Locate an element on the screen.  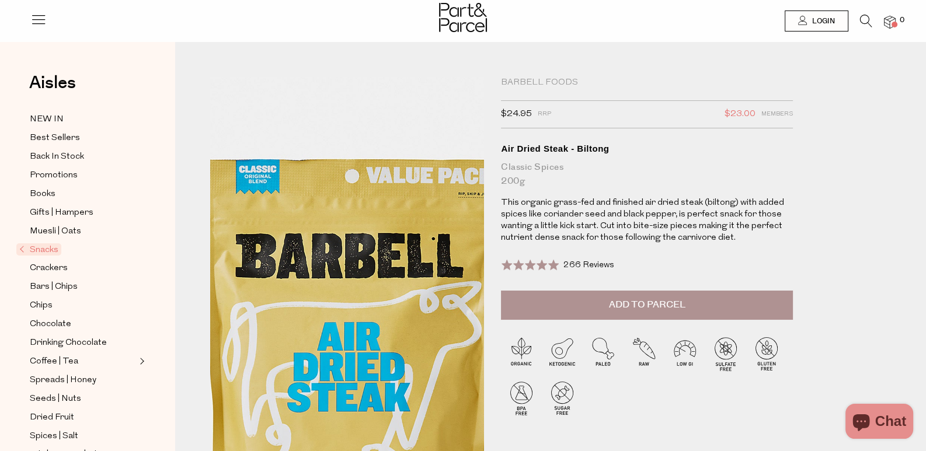
img: P_P-ICONS-Live_Bec_V11_Organic.svg is located at coordinates (521, 354).